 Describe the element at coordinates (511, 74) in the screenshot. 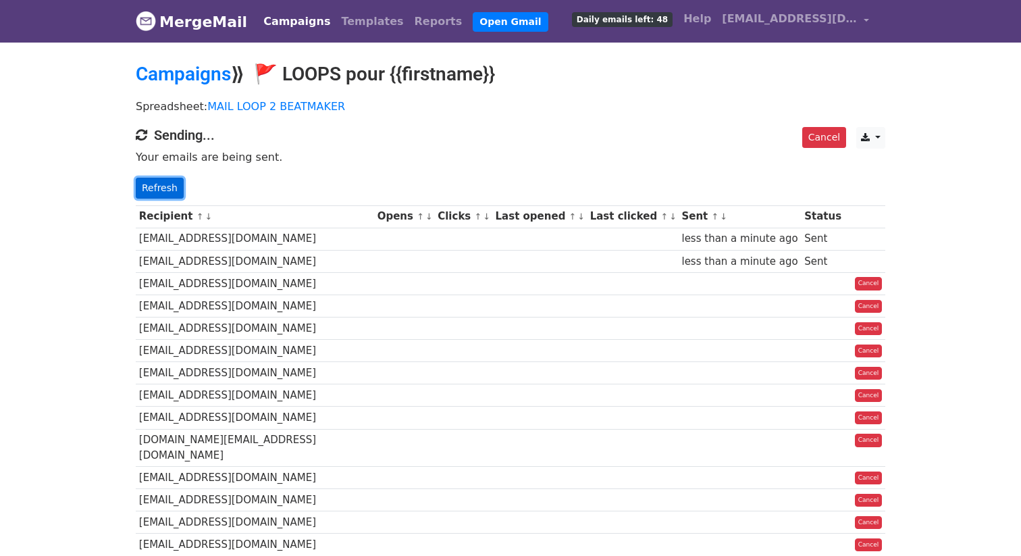

I see `h2: ⟫ 🚩 LOOPS pour {{firstname}}` at that location.